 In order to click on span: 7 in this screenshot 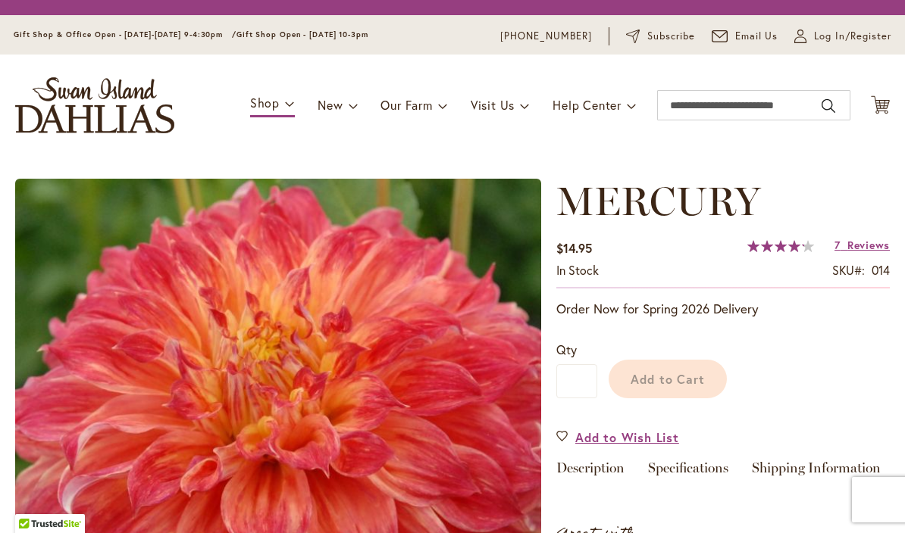, I will do `click(837, 245)`.